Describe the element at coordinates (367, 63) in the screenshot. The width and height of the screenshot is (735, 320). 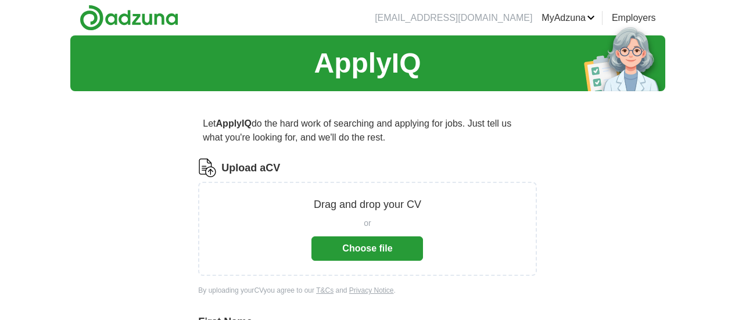
I see `h1: ApplyIQ` at that location.